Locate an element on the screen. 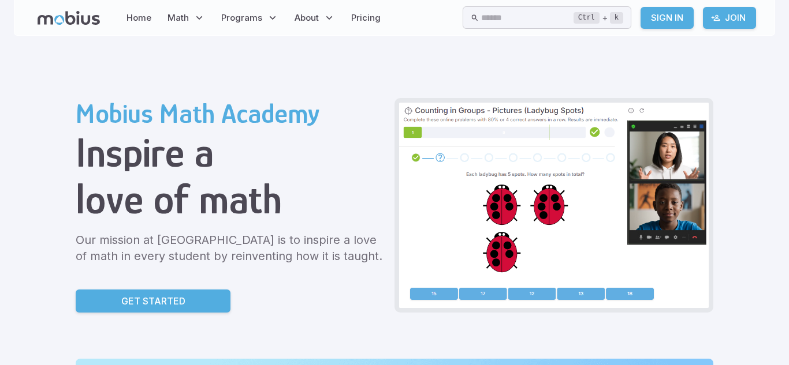 This screenshot has height=365, width=789. span: About is located at coordinates (307, 18).